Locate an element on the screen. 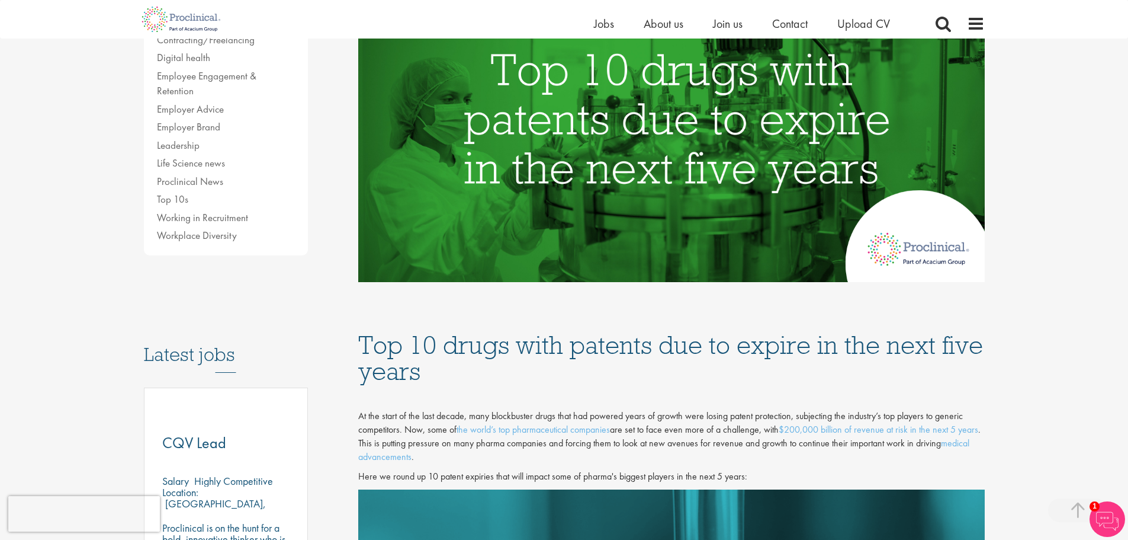  a: Employee Engagement & Retention is located at coordinates (207, 84).